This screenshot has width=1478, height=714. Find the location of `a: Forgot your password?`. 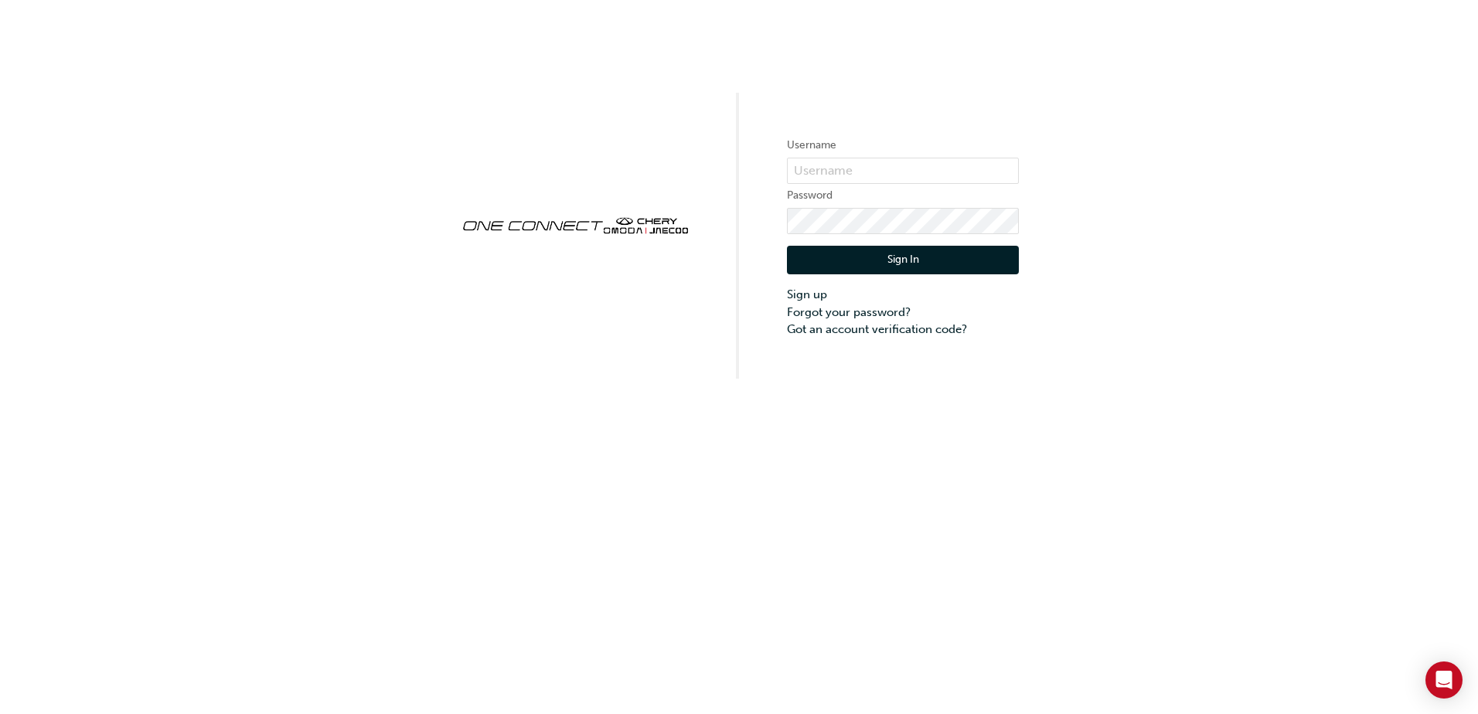

a: Forgot your password? is located at coordinates (903, 312).